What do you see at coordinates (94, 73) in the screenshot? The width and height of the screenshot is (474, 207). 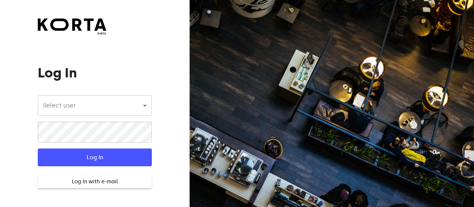 I see `h1: Log In` at bounding box center [94, 73].